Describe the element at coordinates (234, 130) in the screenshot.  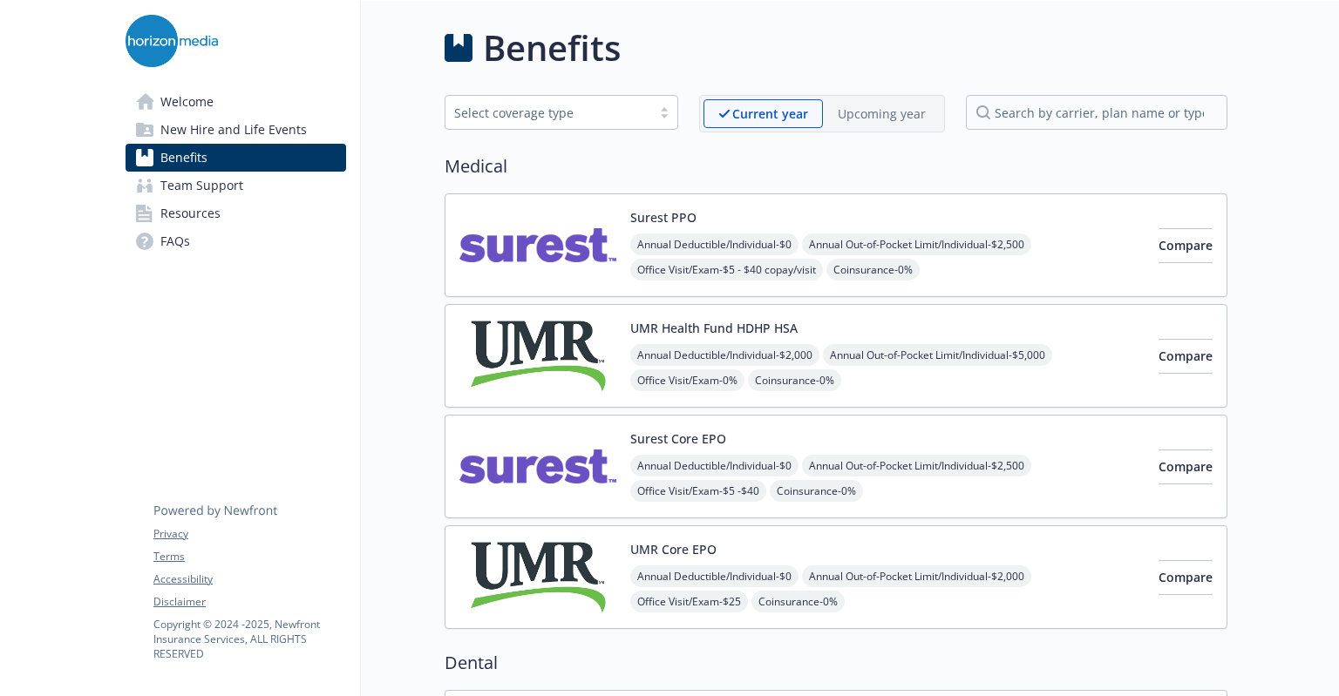
I see `span: New Hire and Life Events` at that location.